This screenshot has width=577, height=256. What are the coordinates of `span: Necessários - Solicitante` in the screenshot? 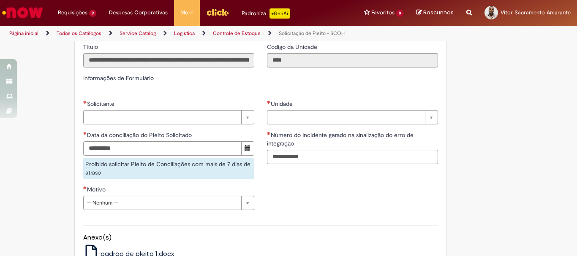 It's located at (101, 104).